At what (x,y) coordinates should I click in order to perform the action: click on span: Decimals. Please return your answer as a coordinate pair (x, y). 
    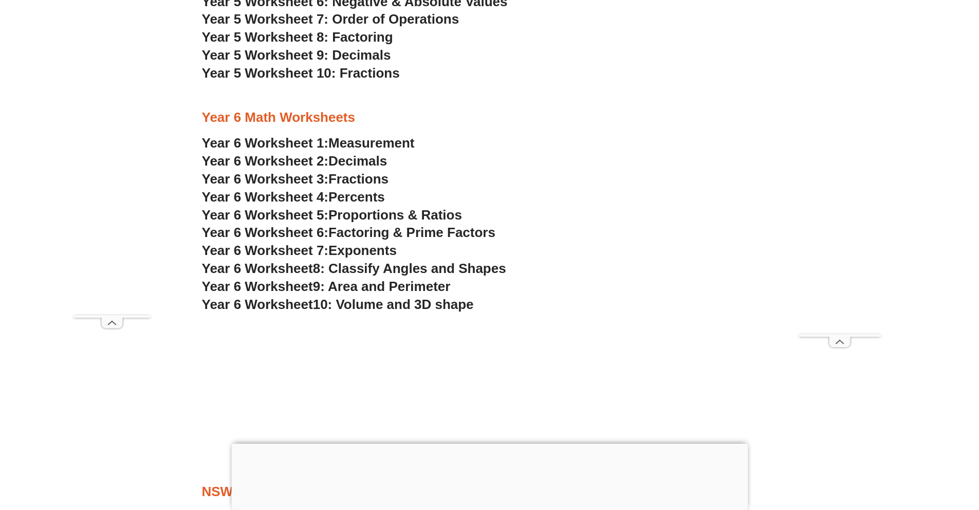
    Looking at the image, I should click on (358, 161).